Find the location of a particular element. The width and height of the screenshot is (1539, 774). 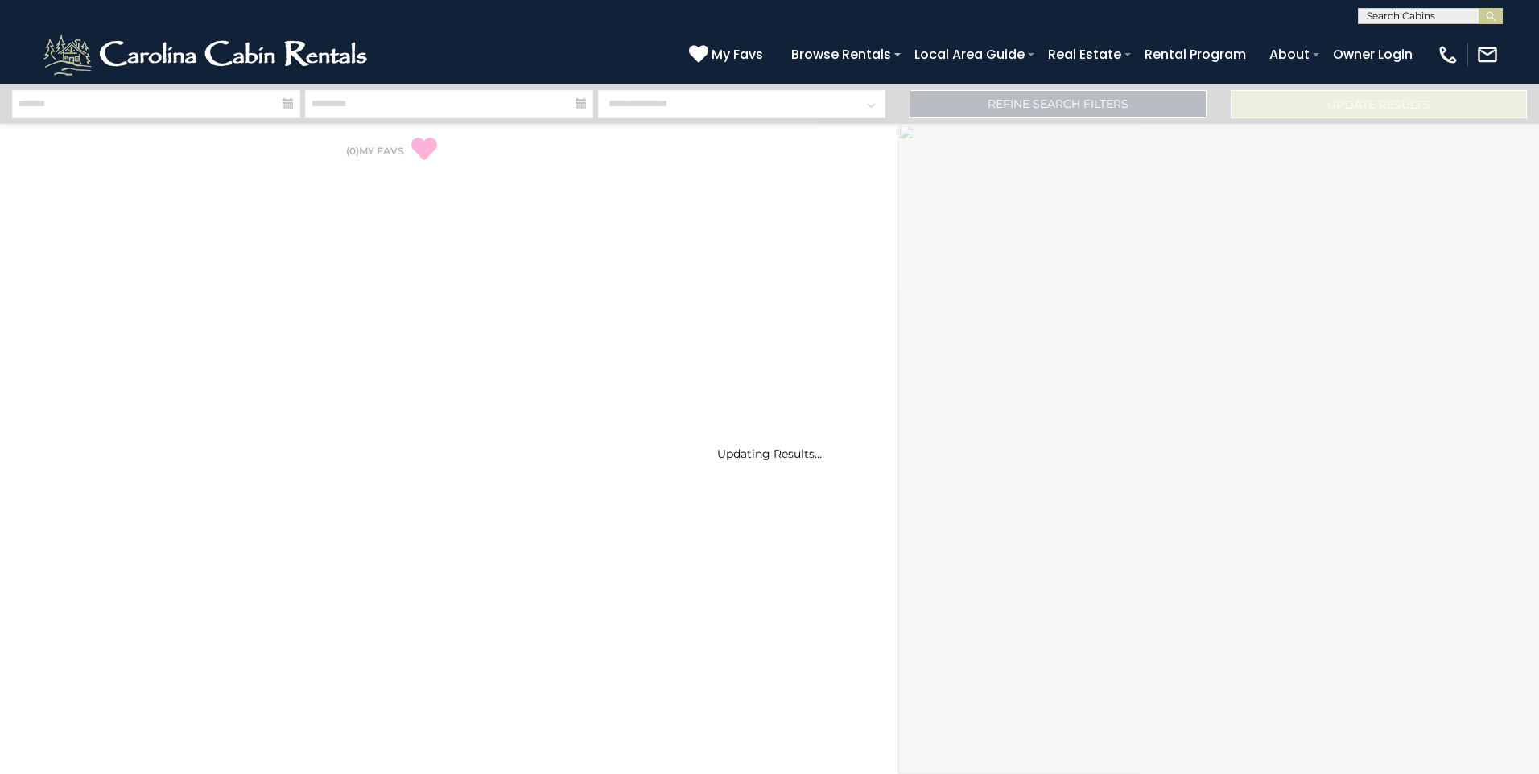

a: About is located at coordinates (1289, 54).